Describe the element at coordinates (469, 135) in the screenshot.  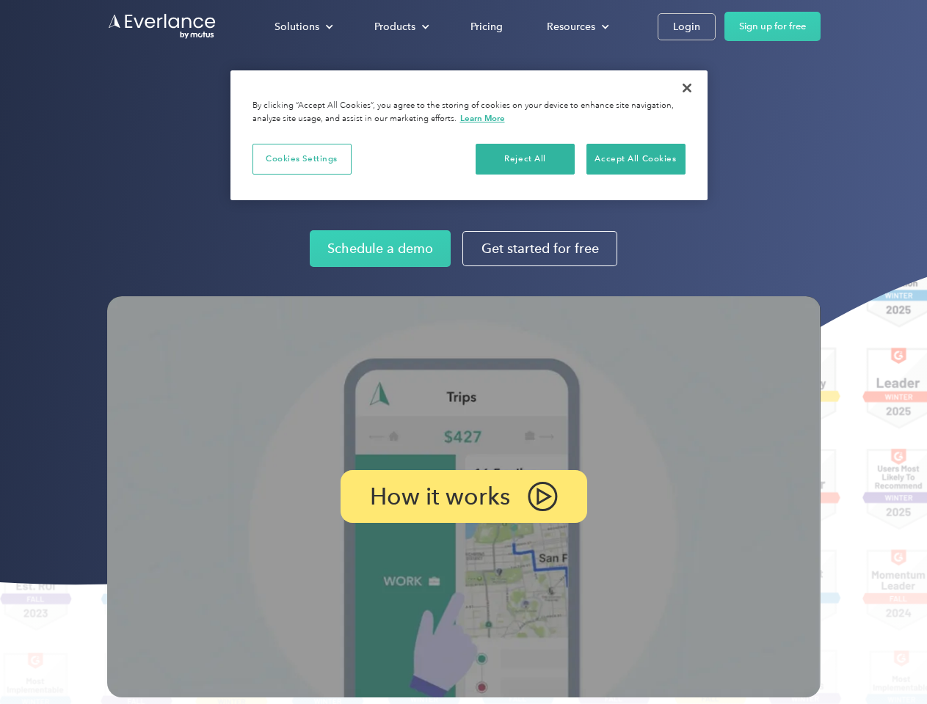
I see `div: Cookie banner` at that location.